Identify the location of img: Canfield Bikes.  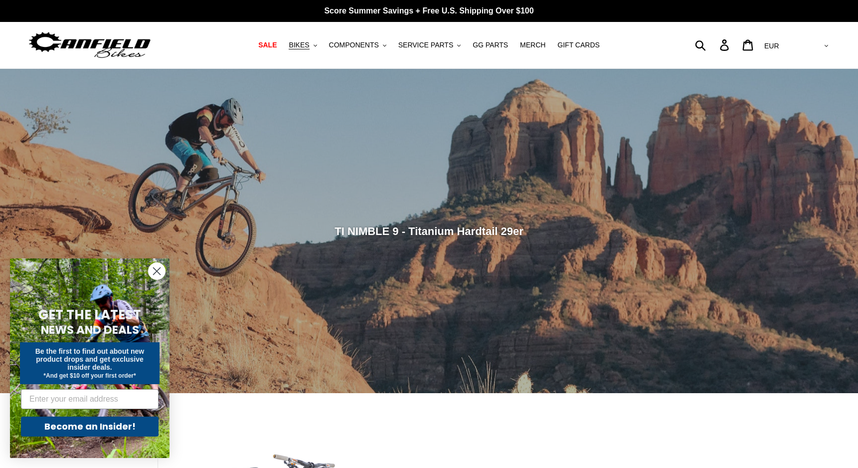
(90, 45).